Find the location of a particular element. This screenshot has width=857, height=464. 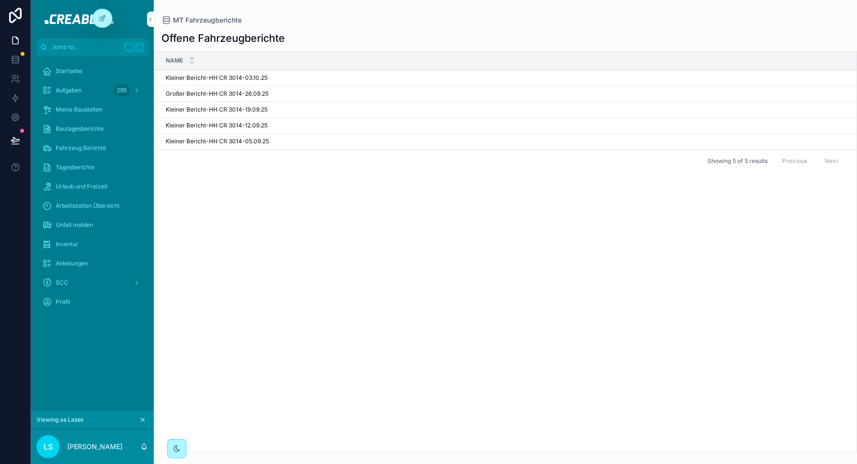

span: K is located at coordinates (139, 47).